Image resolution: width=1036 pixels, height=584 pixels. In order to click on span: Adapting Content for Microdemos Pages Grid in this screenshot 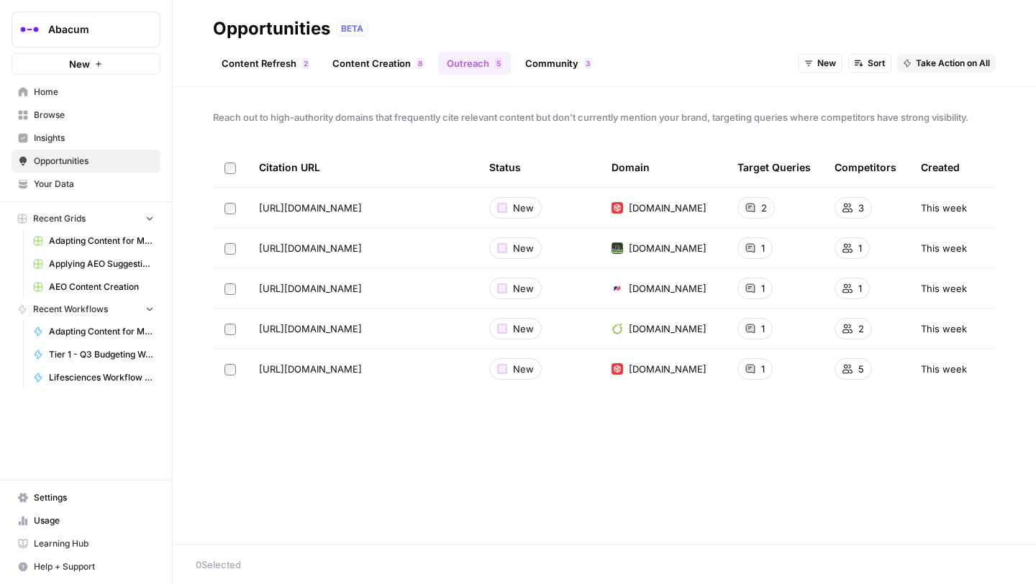, I will do `click(101, 241)`.